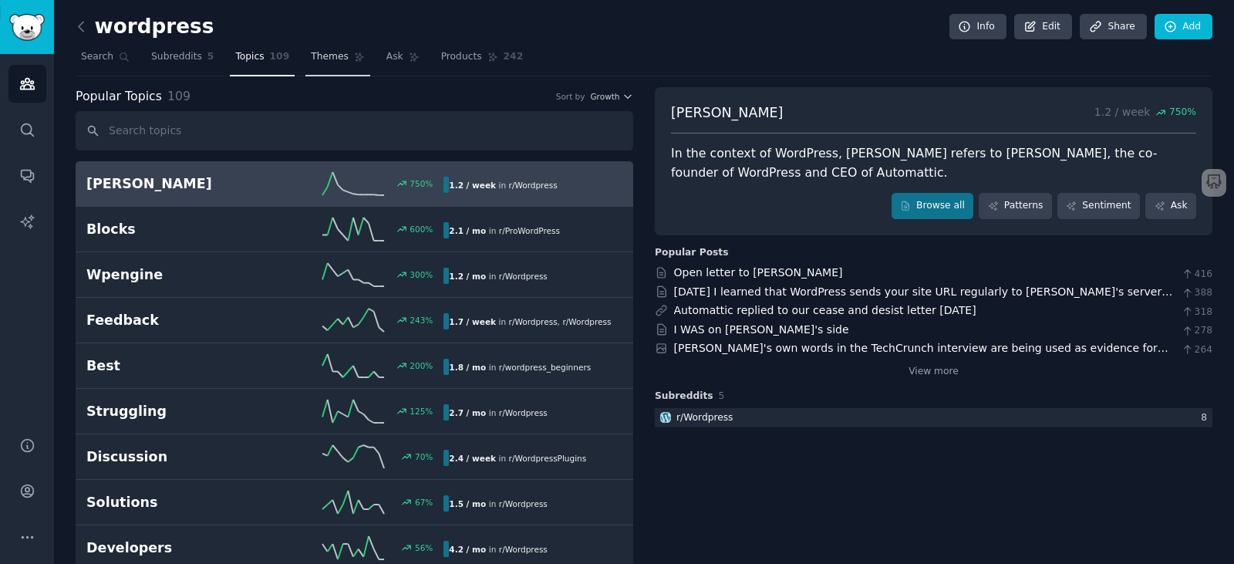  I want to click on span: r/ wordpress_beginners, so click(544, 367).